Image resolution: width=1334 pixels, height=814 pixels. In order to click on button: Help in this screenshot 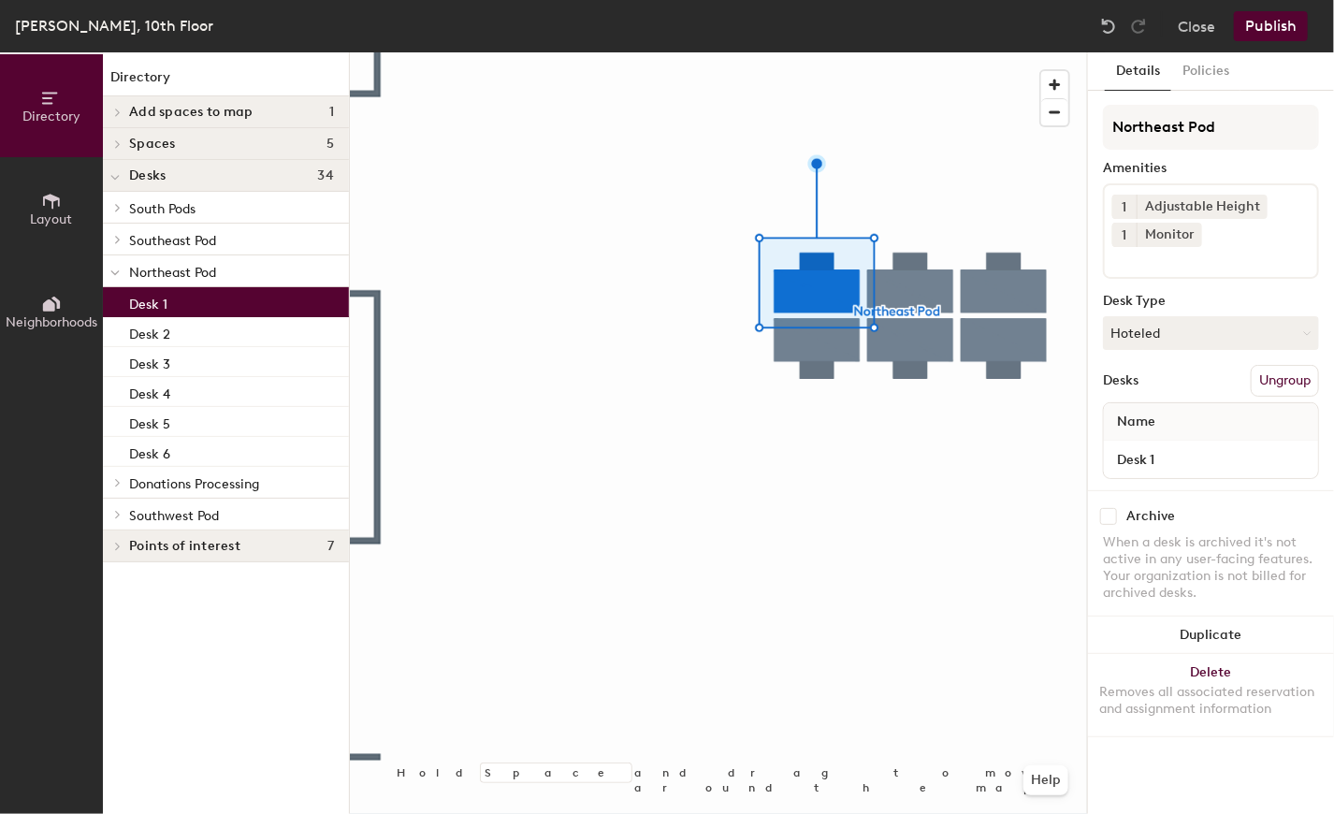, I will do `click(1046, 780)`.